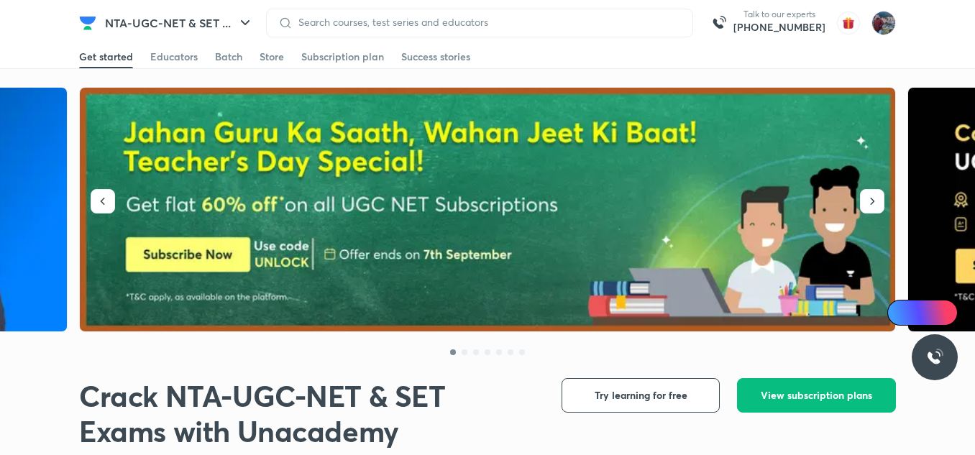 The height and width of the screenshot is (455, 975). What do you see at coordinates (923, 313) in the screenshot?
I see `a: Ai Doubts` at bounding box center [923, 313].